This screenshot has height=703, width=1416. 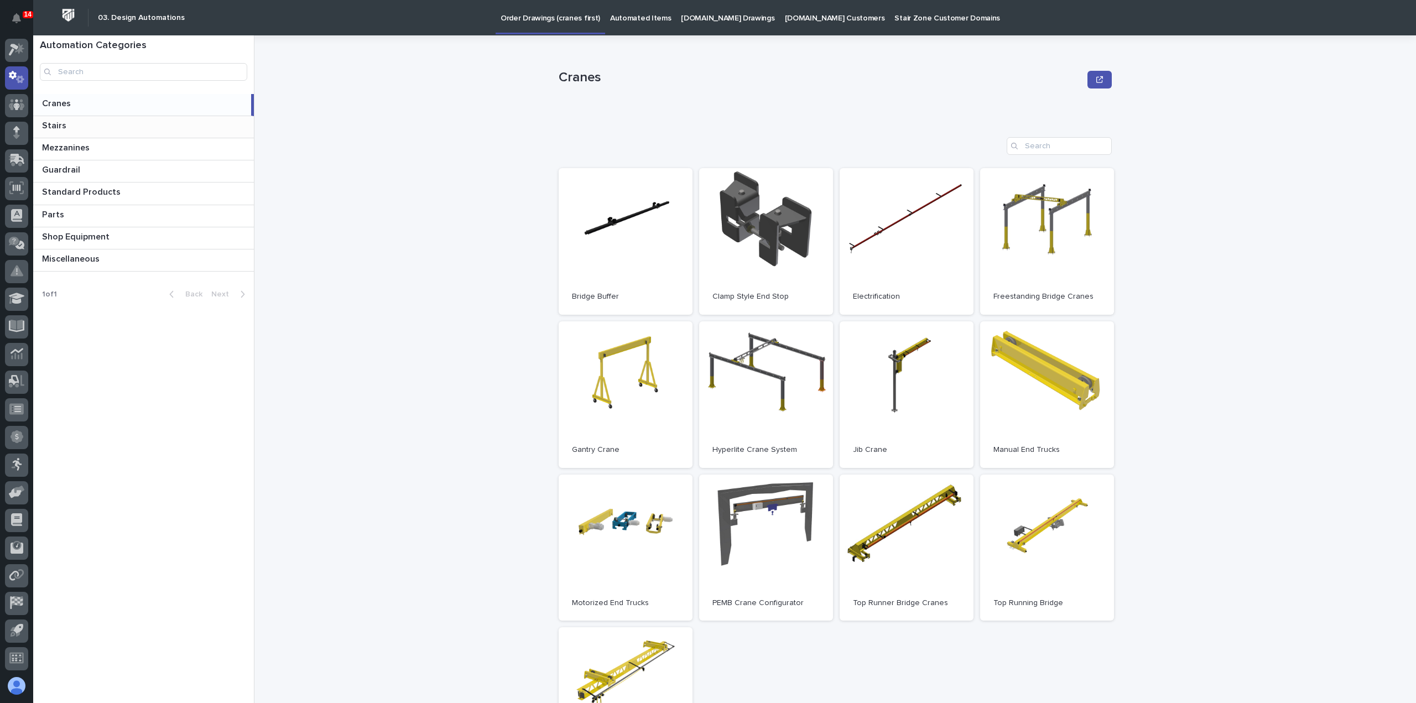 I want to click on a: Freestanding Bridge Cranes, so click(x=1047, y=241).